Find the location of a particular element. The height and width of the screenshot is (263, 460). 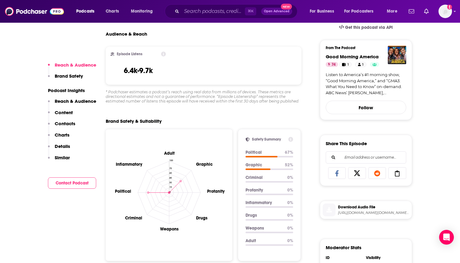

p: Criminal is located at coordinates (264, 178).